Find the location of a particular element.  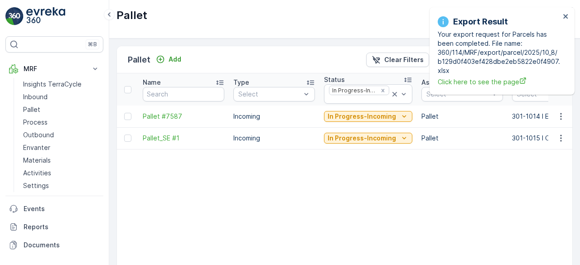

input: Search is located at coordinates (184, 94).